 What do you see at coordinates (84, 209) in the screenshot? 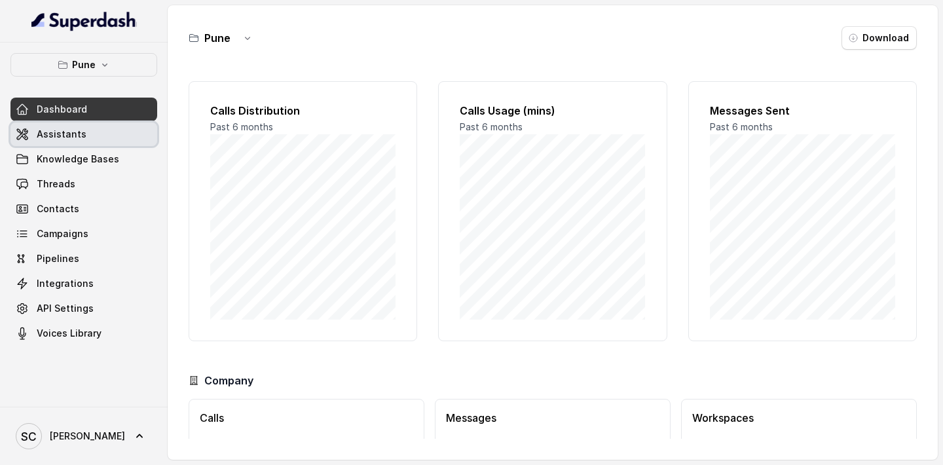
I see `a: Contacts` at bounding box center [84, 209].